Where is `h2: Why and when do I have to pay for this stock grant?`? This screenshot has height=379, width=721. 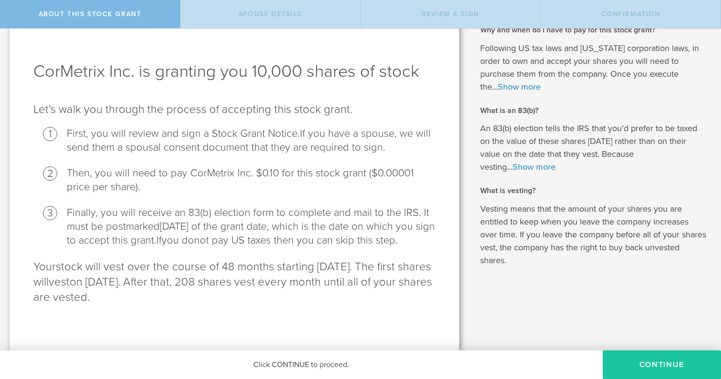 h2: Why and when do I have to pay for this stock grant? is located at coordinates (593, 30).